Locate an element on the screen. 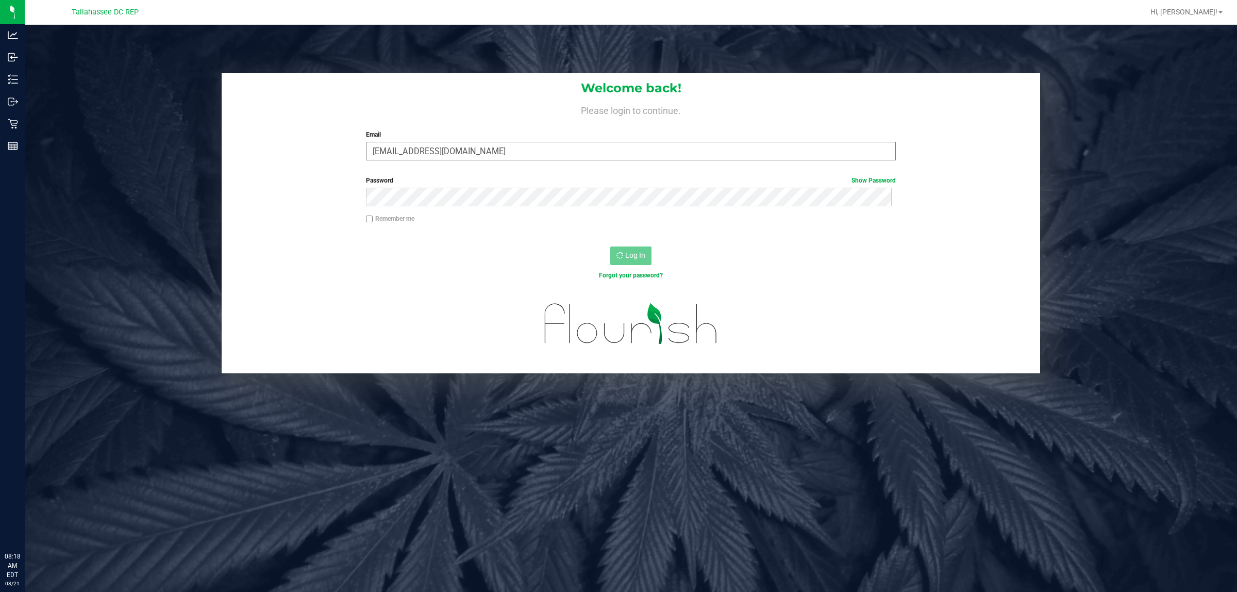  a: Forgot your password? is located at coordinates (631, 275).